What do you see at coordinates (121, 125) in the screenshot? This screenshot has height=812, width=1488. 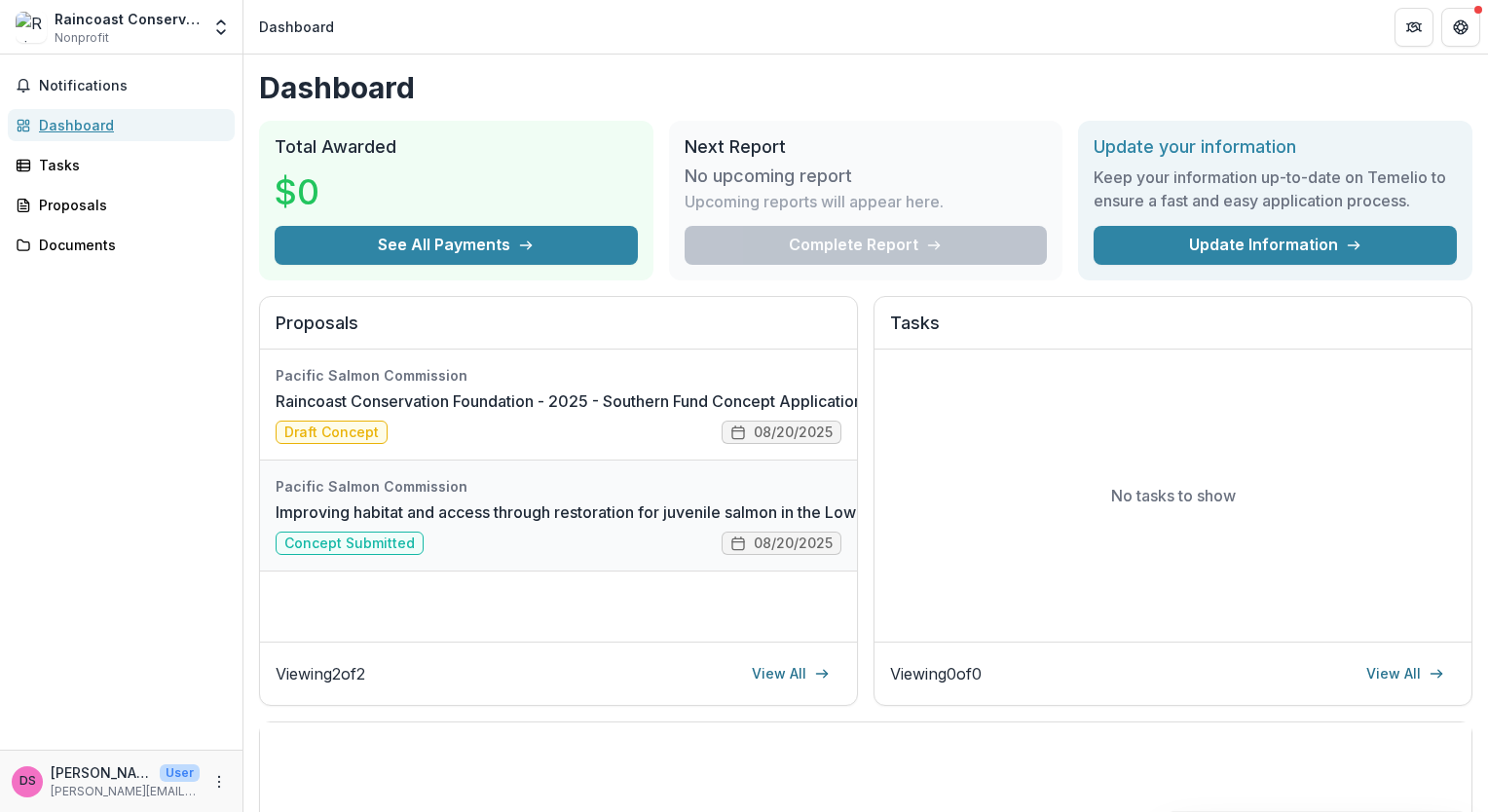 I see `a: Dashboard` at bounding box center [121, 125].